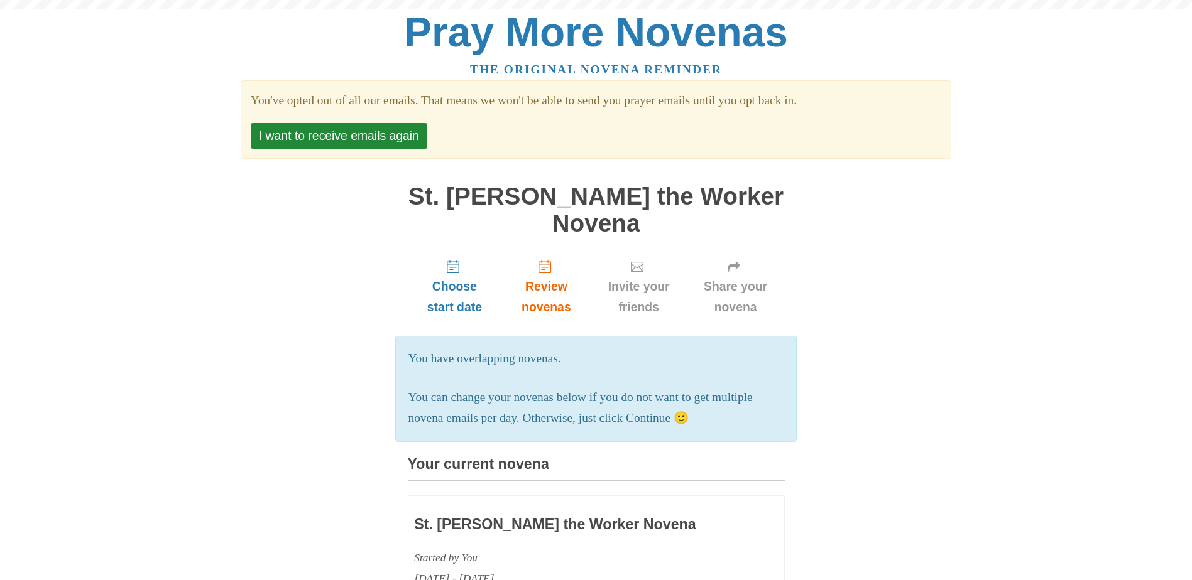 The image size is (1192, 580). Describe the element at coordinates (455, 297) in the screenshot. I see `span: Choose start date` at that location.